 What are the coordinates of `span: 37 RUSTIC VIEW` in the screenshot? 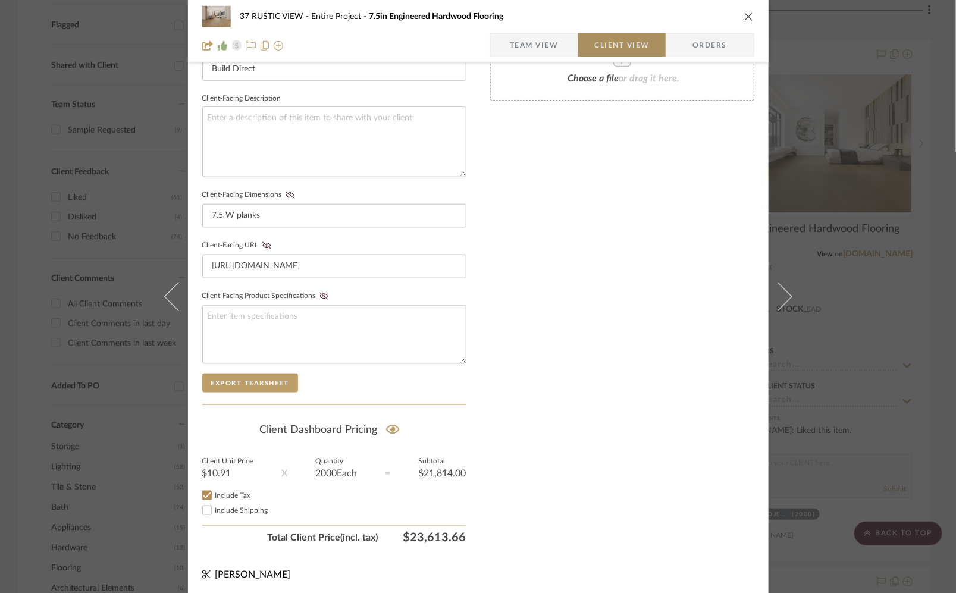 It's located at (276, 17).